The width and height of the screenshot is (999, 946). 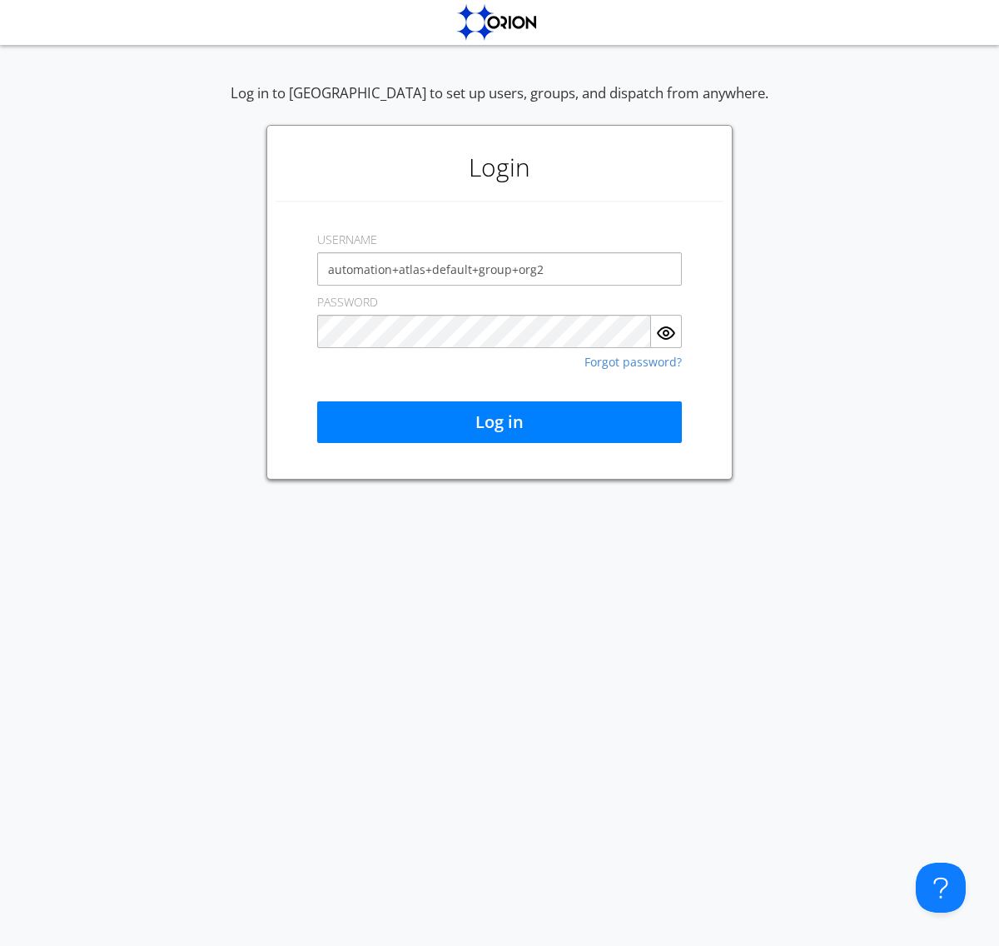 What do you see at coordinates (666, 333) in the screenshot?
I see `img: eye.svg` at bounding box center [666, 333].